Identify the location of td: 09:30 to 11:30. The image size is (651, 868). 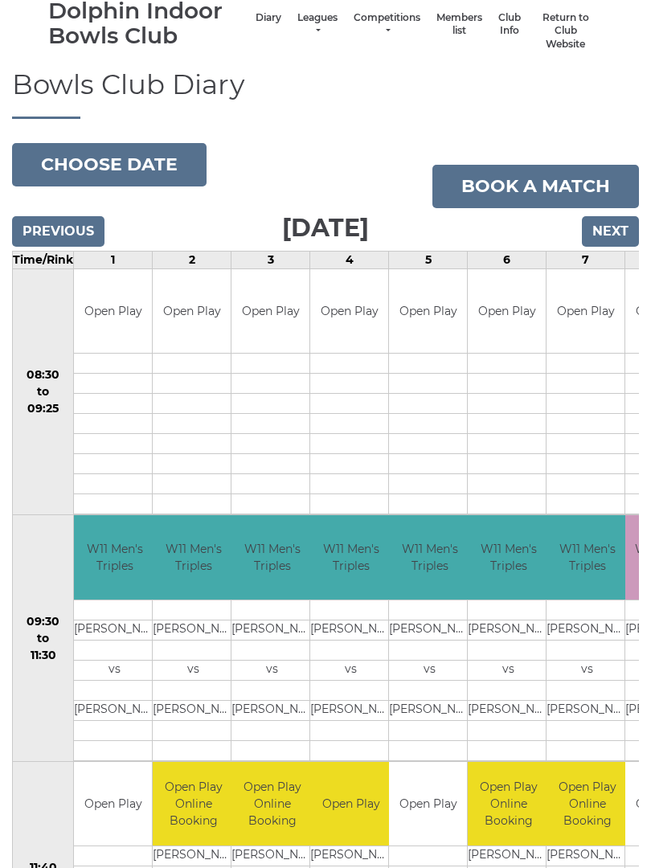
(43, 638).